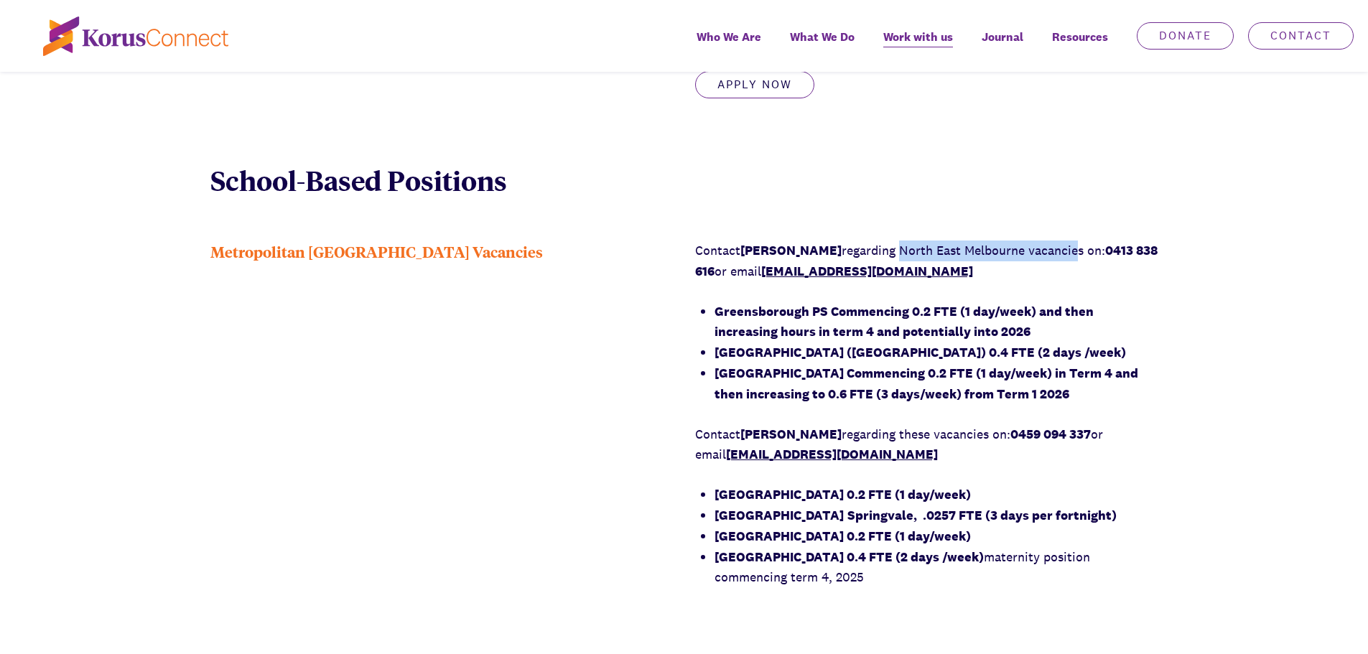 Image resolution: width=1368 pixels, height=654 pixels. I want to click on strong: 0459 094 337, so click(1050, 434).